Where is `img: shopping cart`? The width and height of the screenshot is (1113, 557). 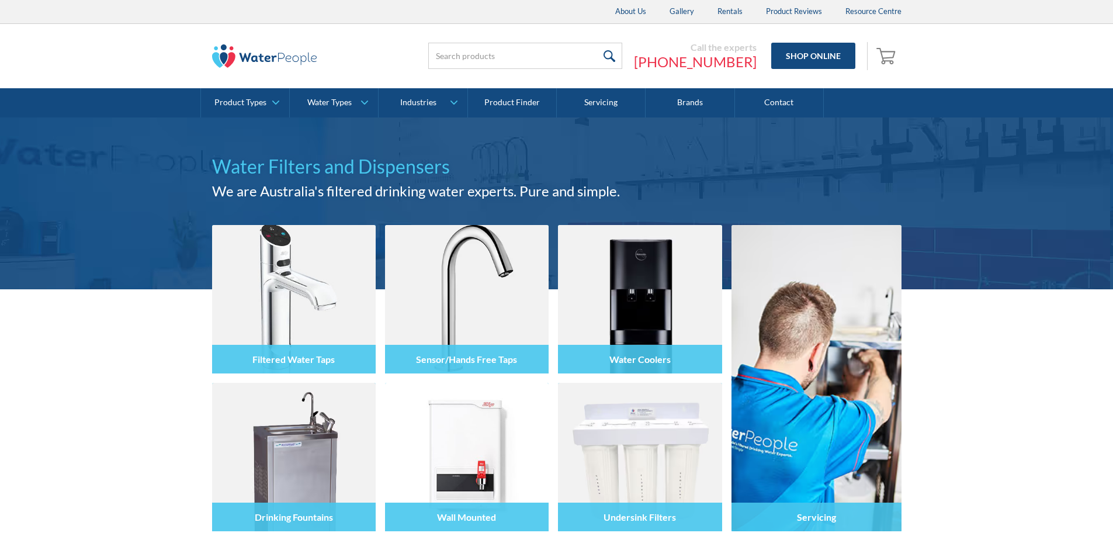
img: shopping cart is located at coordinates (888, 56).